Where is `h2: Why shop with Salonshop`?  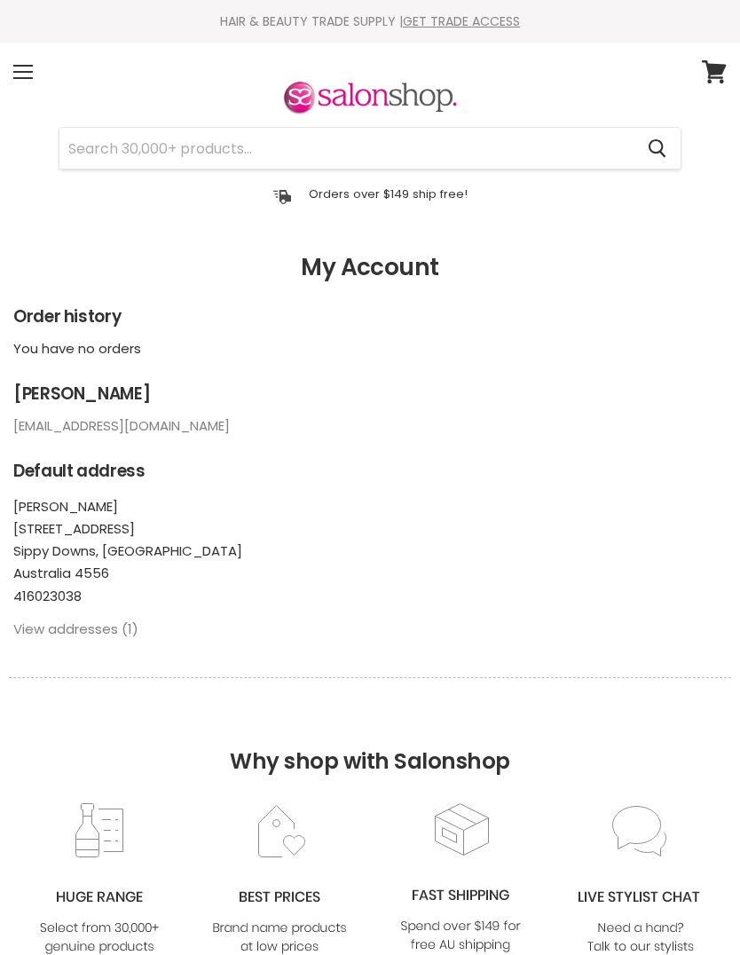
h2: Why shop with Salonshop is located at coordinates (370, 738).